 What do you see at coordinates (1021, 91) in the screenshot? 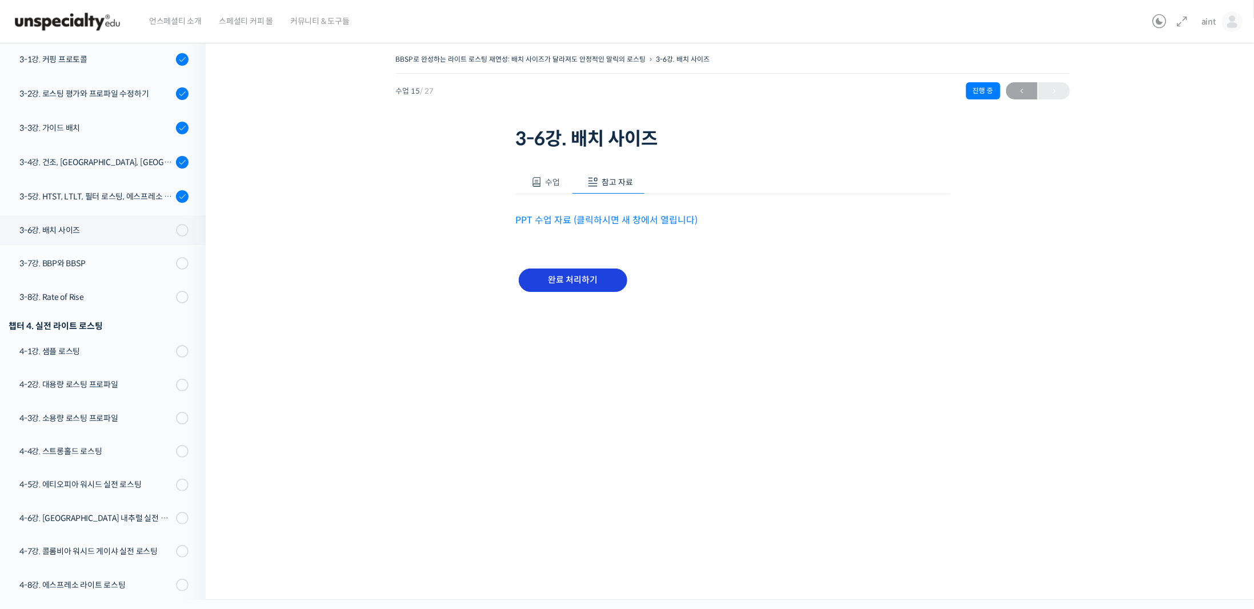
I see `a: ←이전` at bounding box center [1021, 91].